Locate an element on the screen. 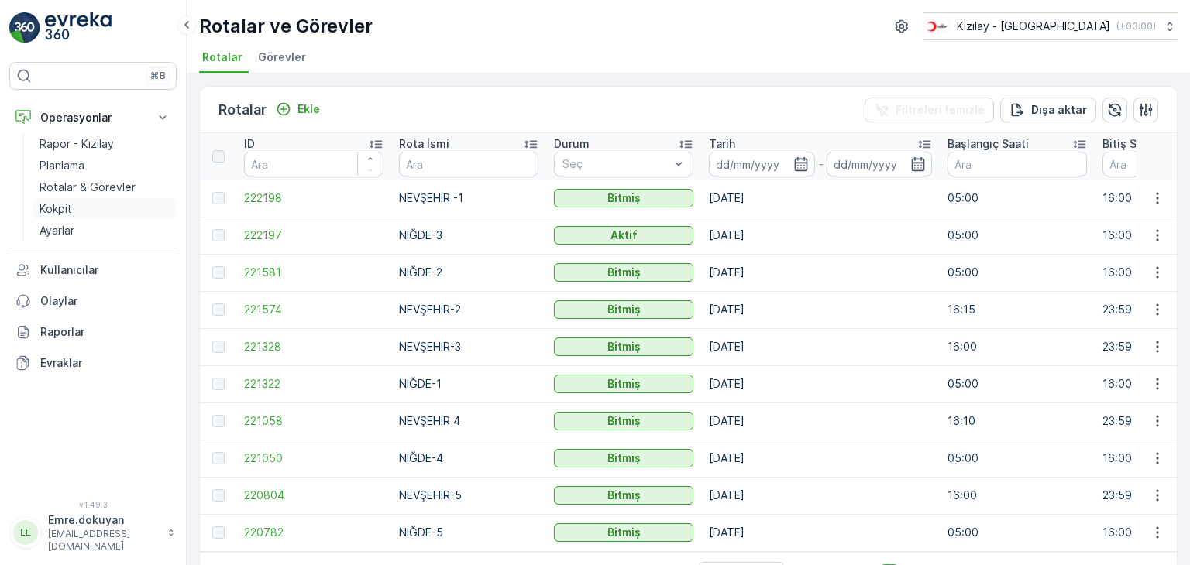  td: NEVŞEHİR-3 is located at coordinates (469, 347).